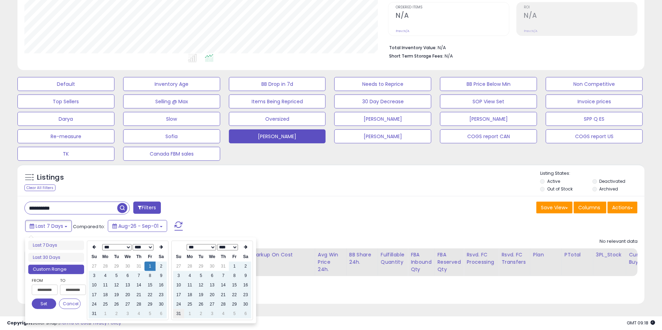 The height and width of the screenshot is (330, 662). I want to click on button: Slow, so click(172, 119).